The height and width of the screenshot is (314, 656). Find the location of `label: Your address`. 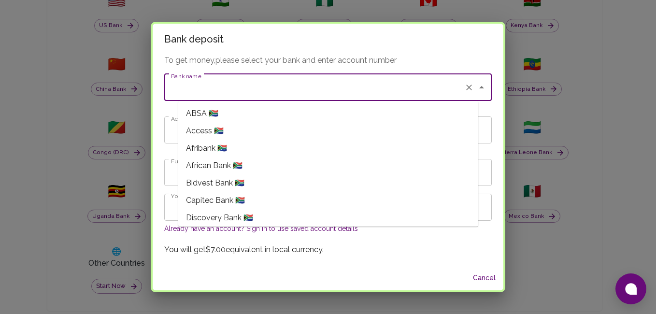

label: Your address is located at coordinates (188, 196).